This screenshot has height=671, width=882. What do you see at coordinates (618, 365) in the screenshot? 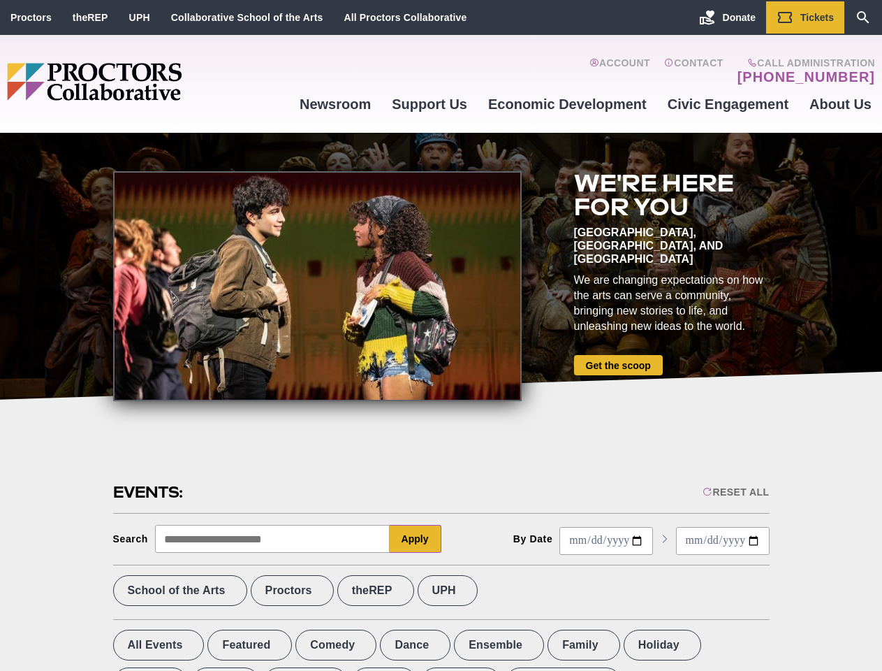
I see `a: Get the scoop` at bounding box center [618, 365].